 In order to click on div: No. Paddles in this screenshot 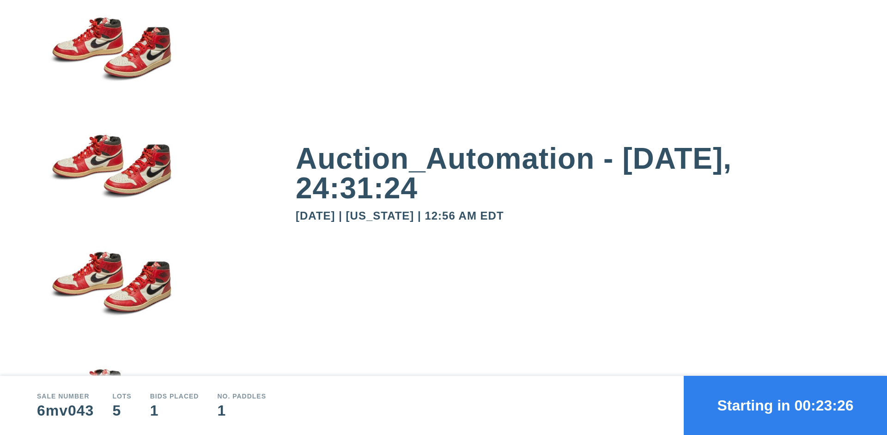, I will do `click(242, 396)`.